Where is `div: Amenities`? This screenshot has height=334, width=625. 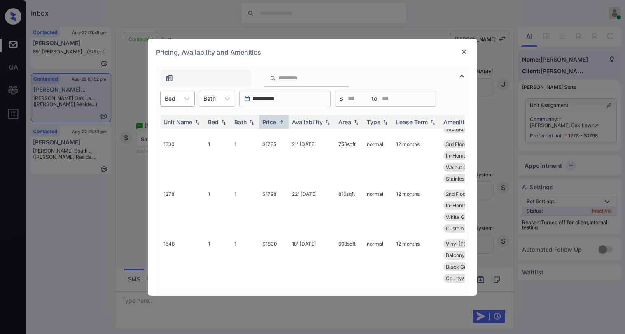
div: Amenities is located at coordinates (457, 122).